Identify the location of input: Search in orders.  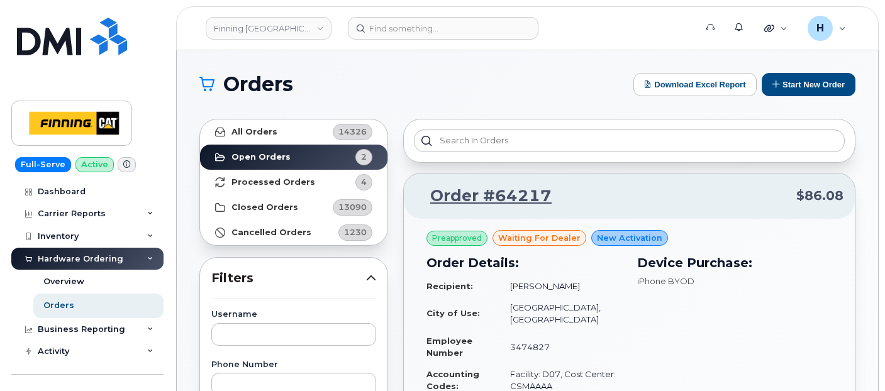
(629, 141).